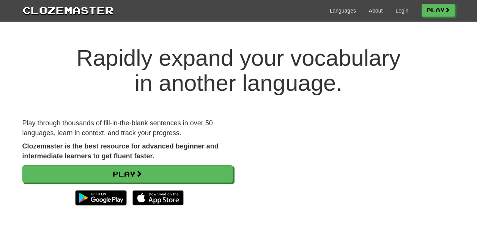 This screenshot has width=477, height=232. I want to click on img: Download_on_the_App_Store_Badge_US-UK_135x40-25178aeef6eb6b83b96f5f2d004eda3bffbb37122de64afbaef7..., so click(158, 198).